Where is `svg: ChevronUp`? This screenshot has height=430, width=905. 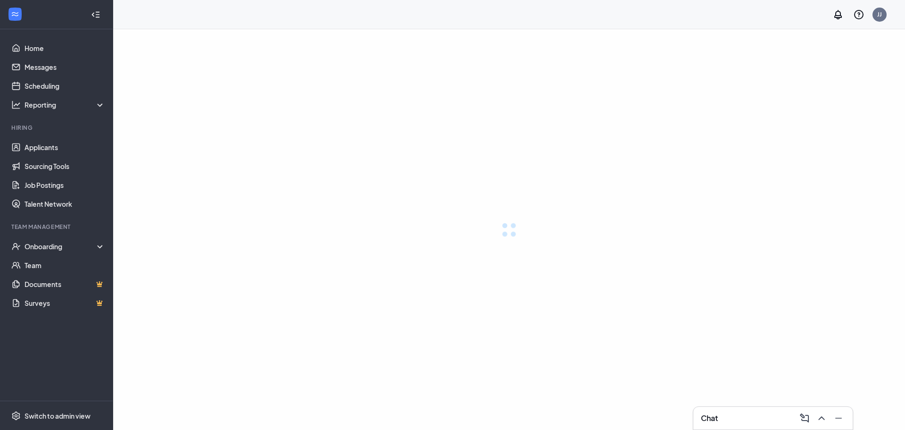 svg: ChevronUp is located at coordinates (822, 418).